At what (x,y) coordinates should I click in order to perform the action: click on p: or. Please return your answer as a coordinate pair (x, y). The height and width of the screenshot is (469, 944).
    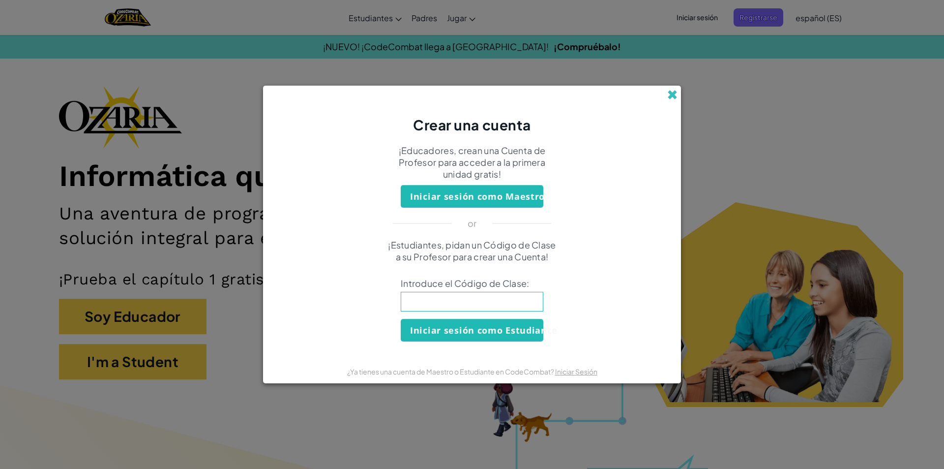
    Looking at the image, I should click on (472, 223).